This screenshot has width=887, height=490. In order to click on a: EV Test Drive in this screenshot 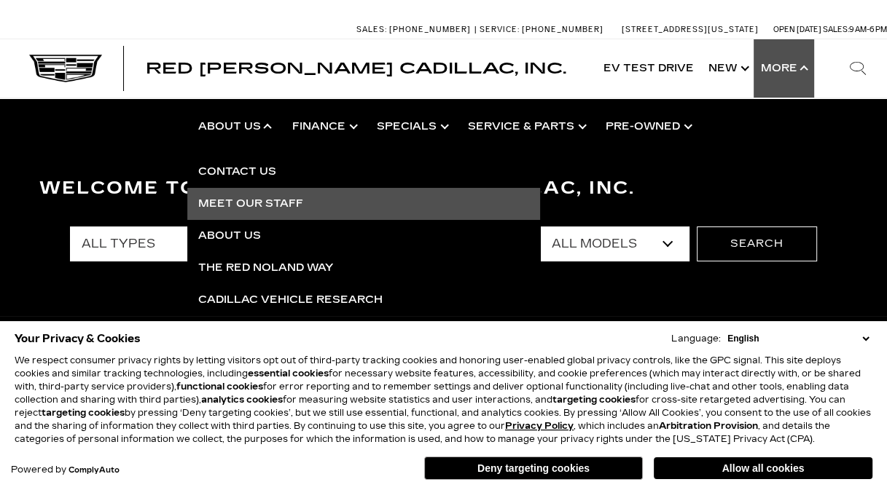, I will do `click(648, 68)`.